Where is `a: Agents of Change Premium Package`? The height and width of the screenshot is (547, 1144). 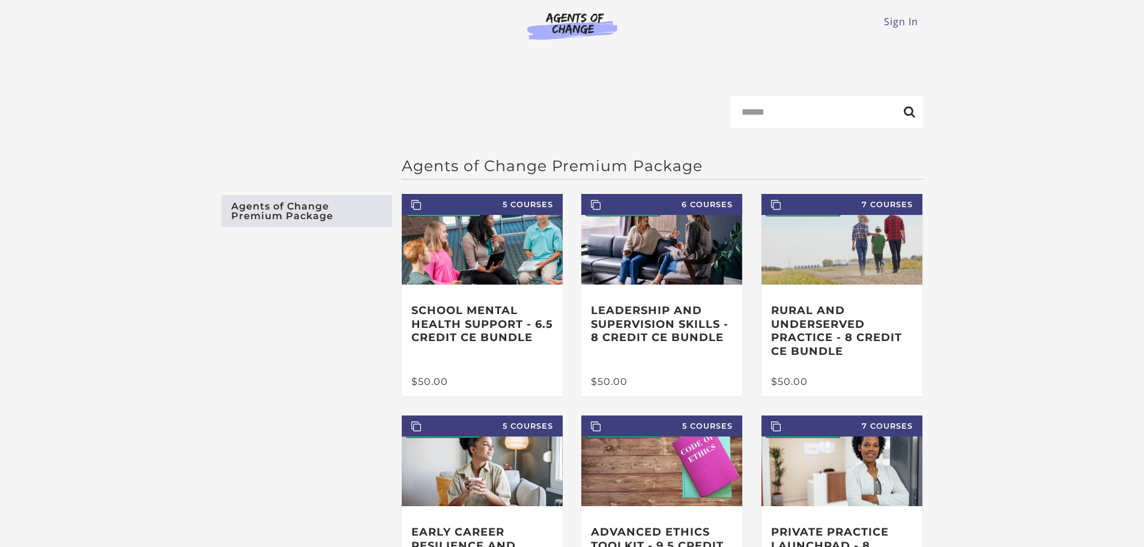 a: Agents of Change Premium Package is located at coordinates (307, 211).